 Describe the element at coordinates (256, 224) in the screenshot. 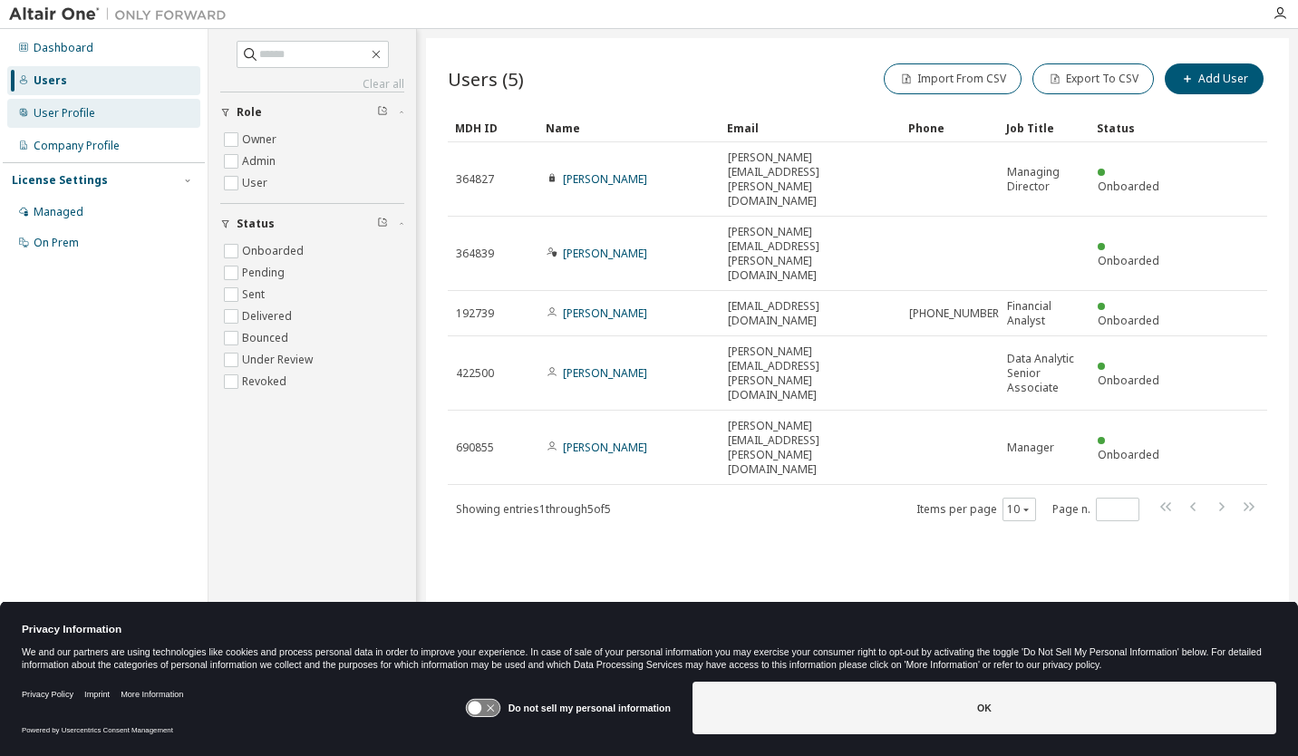

I see `span: Status` at that location.